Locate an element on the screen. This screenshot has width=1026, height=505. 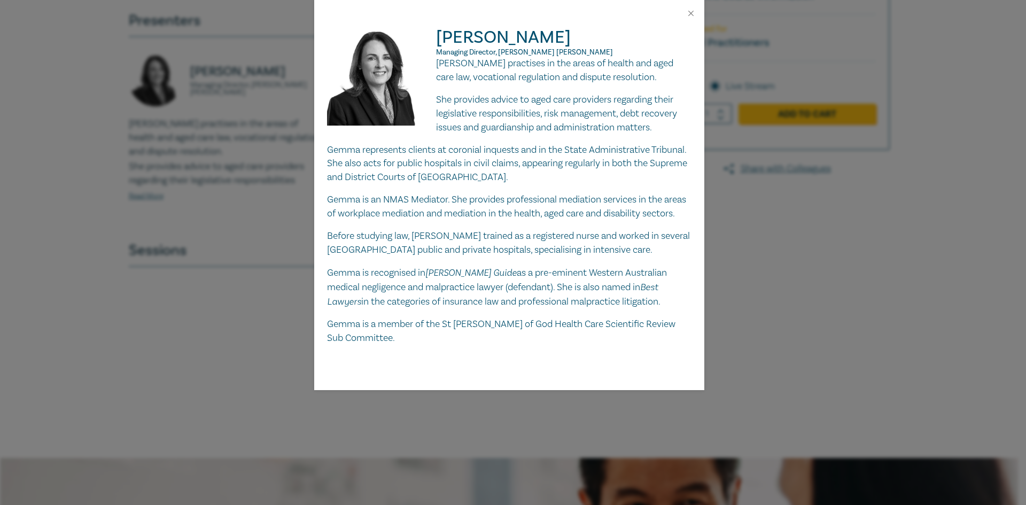
button: Close is located at coordinates (691, 13).